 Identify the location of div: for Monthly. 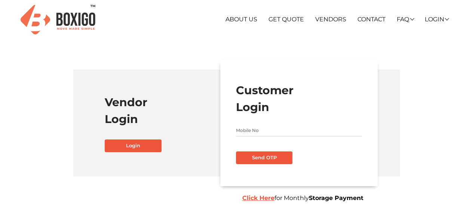
(343, 198).